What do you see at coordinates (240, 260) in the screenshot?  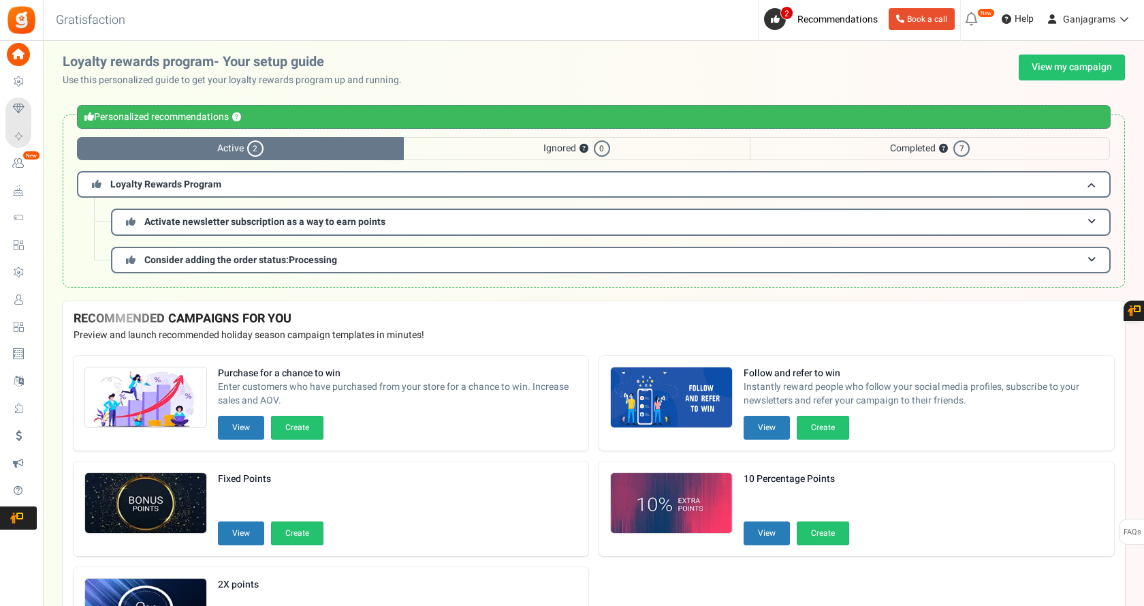 I see `span: Consider adding the order status:` at bounding box center [240, 260].